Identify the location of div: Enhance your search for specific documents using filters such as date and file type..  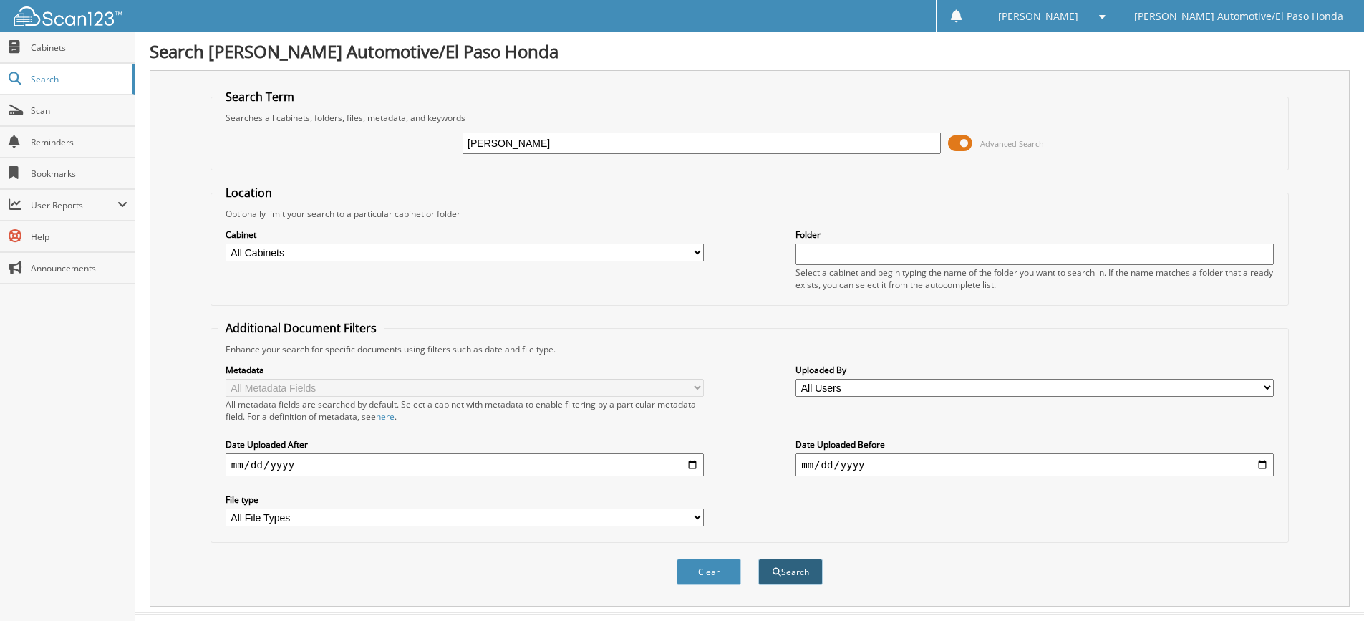
(750, 349).